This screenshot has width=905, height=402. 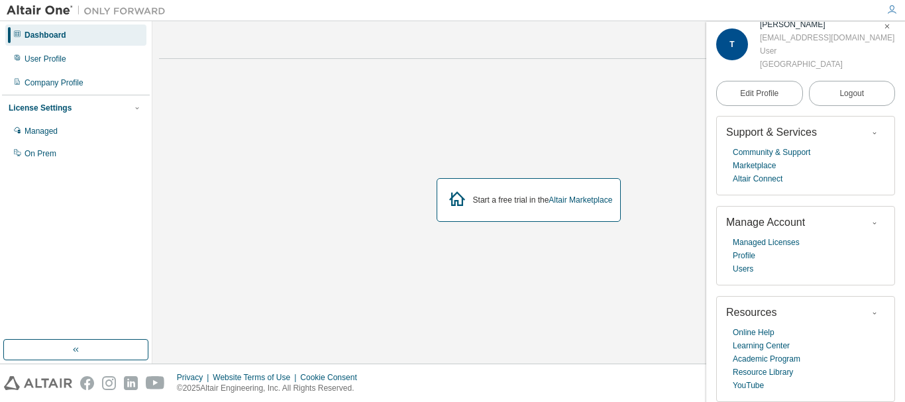 What do you see at coordinates (761, 346) in the screenshot?
I see `a: Learning Center` at bounding box center [761, 346].